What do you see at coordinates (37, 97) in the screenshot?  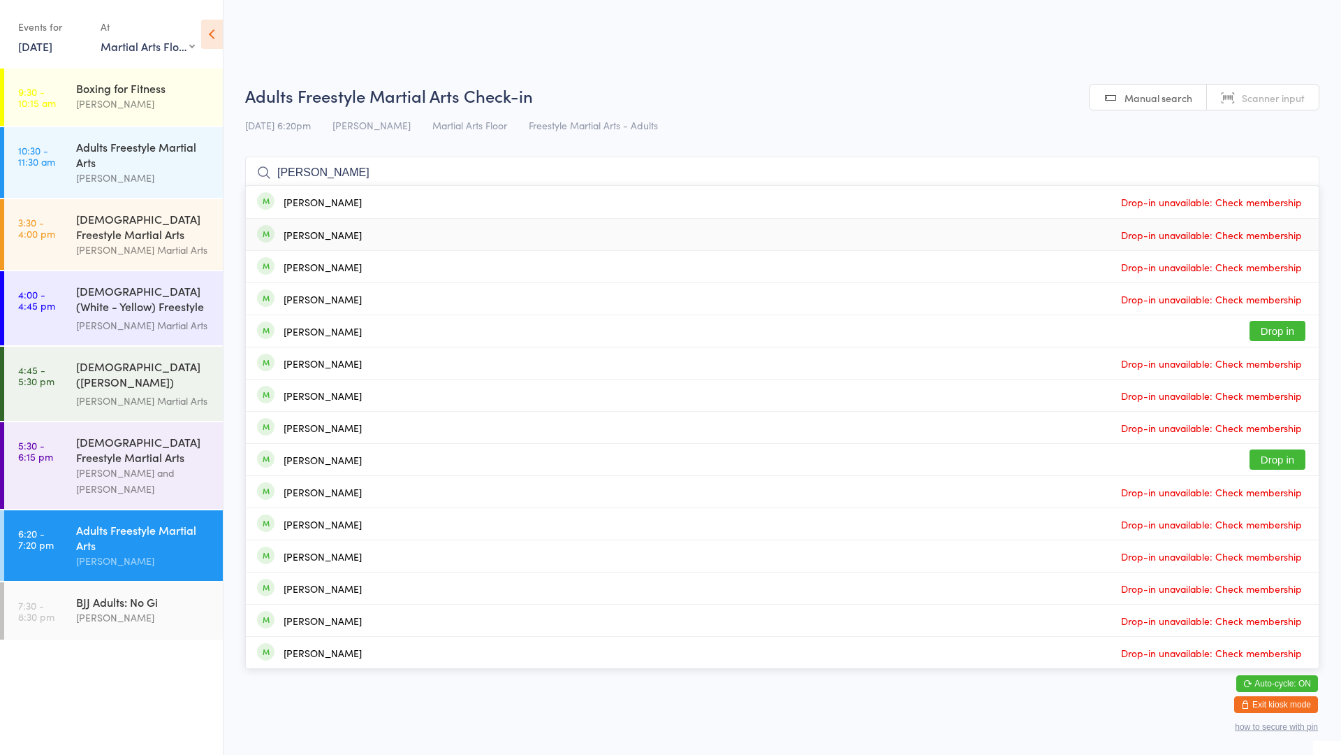 I see `time: 9:30 - 10:15 am` at bounding box center [37, 97].